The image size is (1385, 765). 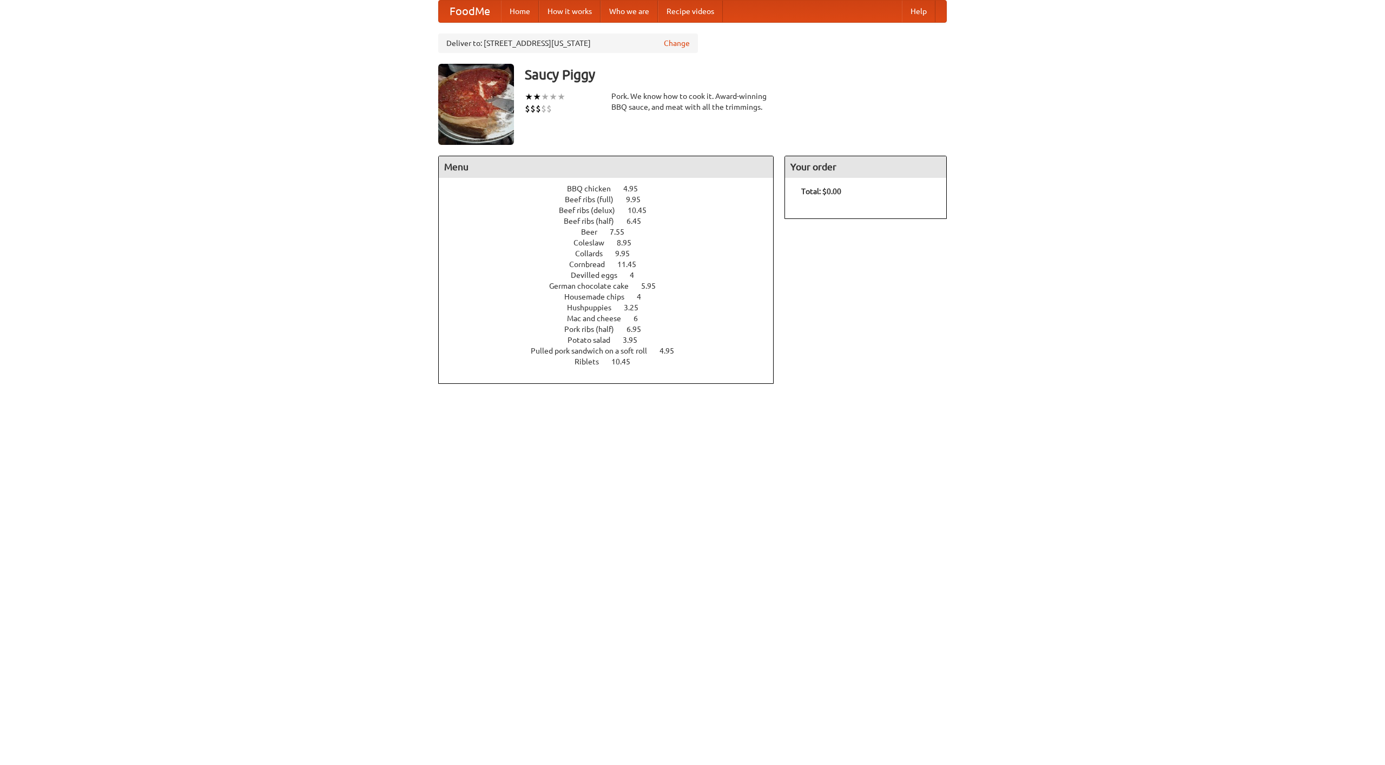 What do you see at coordinates (641, 319) in the screenshot?
I see `span: 6` at bounding box center [641, 319].